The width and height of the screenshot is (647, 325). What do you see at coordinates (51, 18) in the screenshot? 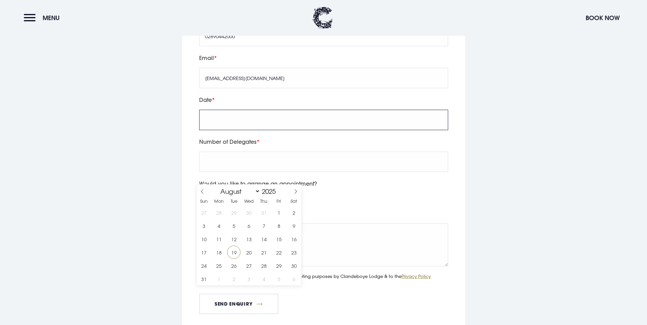
I see `span: Menu` at bounding box center [51, 18].